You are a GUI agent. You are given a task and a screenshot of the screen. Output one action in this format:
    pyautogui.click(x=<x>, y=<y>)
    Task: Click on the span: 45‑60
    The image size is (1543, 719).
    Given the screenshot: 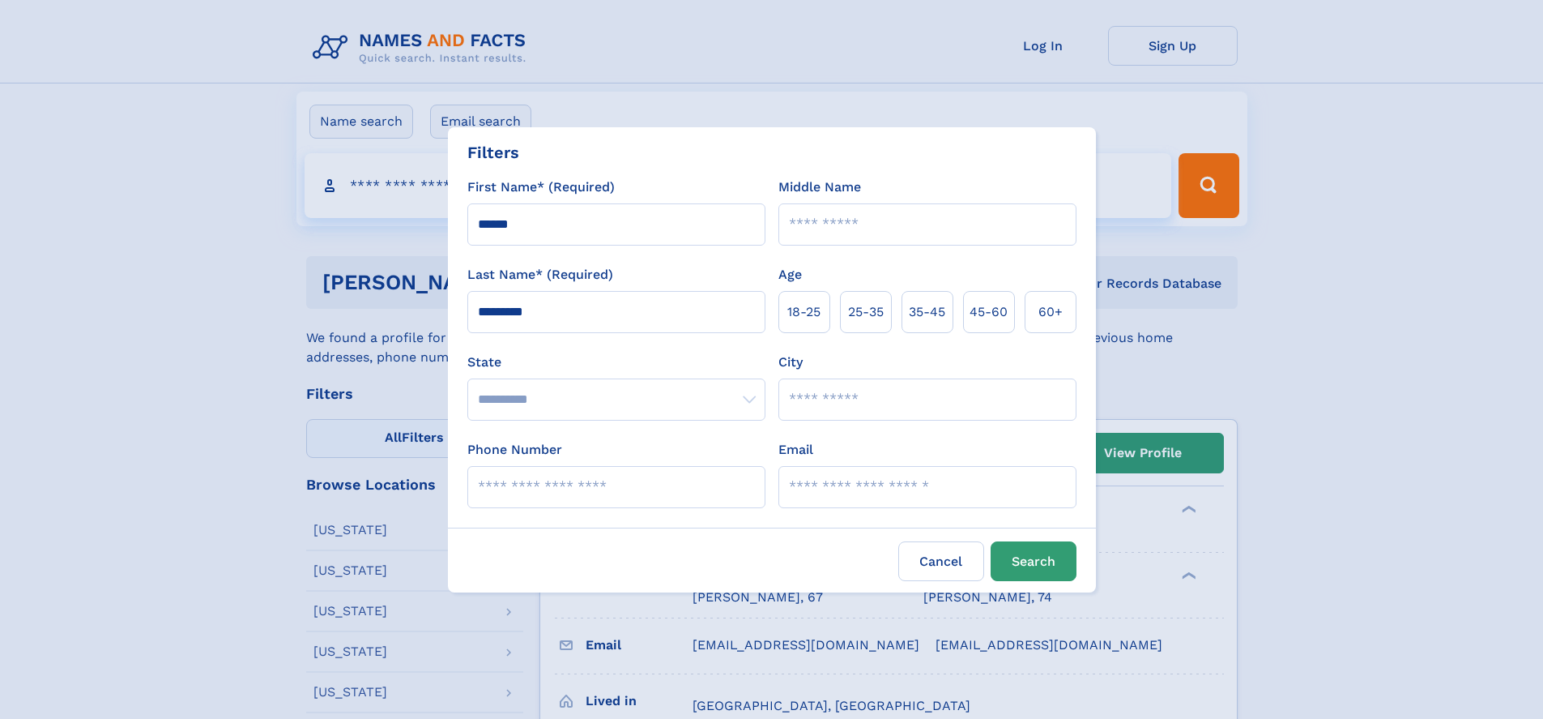 What is the action you would take?
    pyautogui.click(x=988, y=312)
    